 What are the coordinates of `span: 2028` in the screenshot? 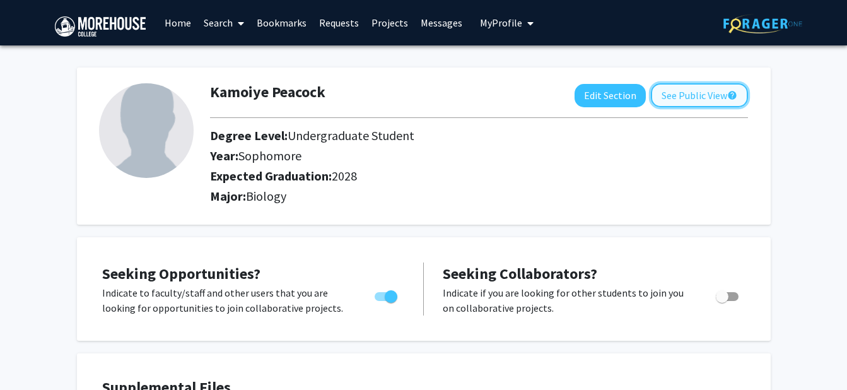 It's located at (344, 175).